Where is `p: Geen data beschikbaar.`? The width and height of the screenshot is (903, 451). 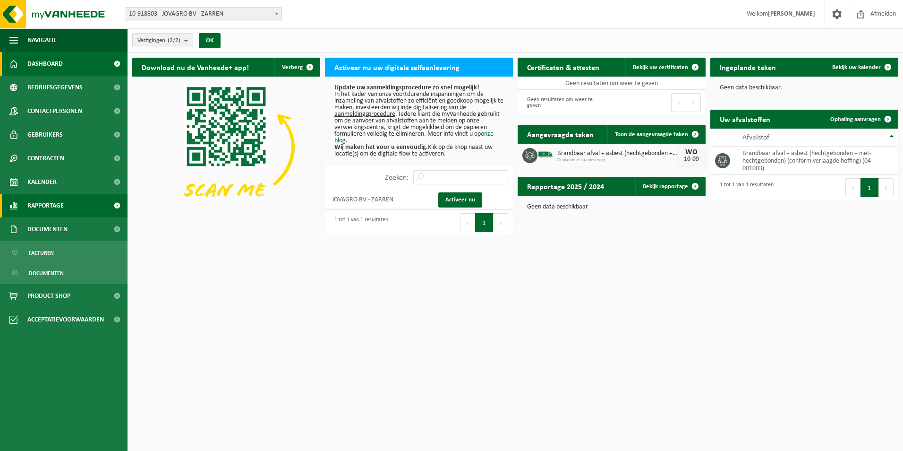 p: Geen data beschikbaar. is located at coordinates (804, 88).